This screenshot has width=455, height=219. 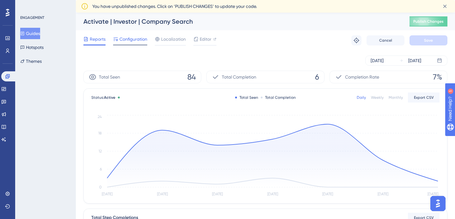 I want to click on span: 7%, so click(x=437, y=77).